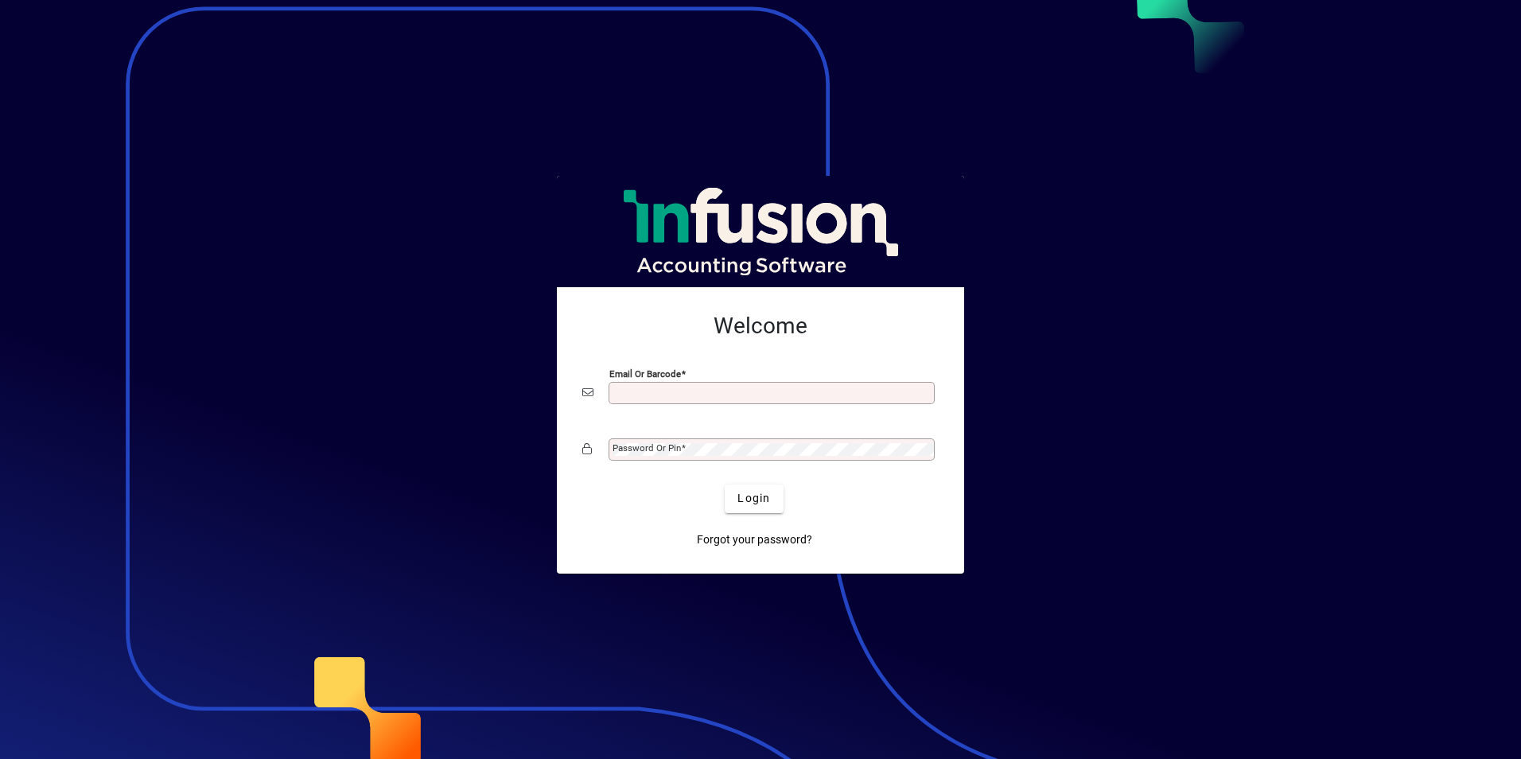 The height and width of the screenshot is (759, 1521). What do you see at coordinates (753, 498) in the screenshot?
I see `span: Login` at bounding box center [753, 498].